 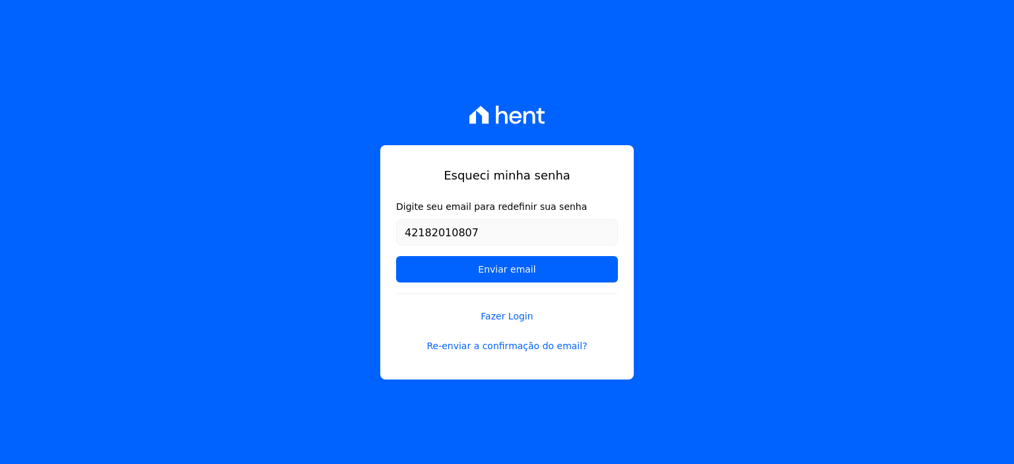 I want to click on a: Re-enviar a confirmação do email?, so click(x=507, y=346).